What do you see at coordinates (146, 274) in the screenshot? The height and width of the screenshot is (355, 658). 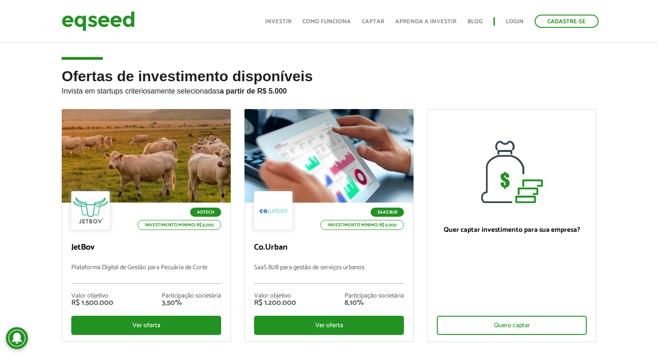 I see `p: Plataforma Digital de Gestão para Pecuária de Corte` at bounding box center [146, 274].